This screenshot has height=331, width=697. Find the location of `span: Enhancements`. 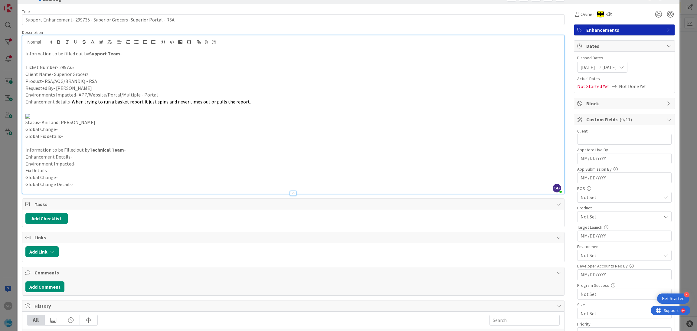

span: Enhancements is located at coordinates (625, 30).